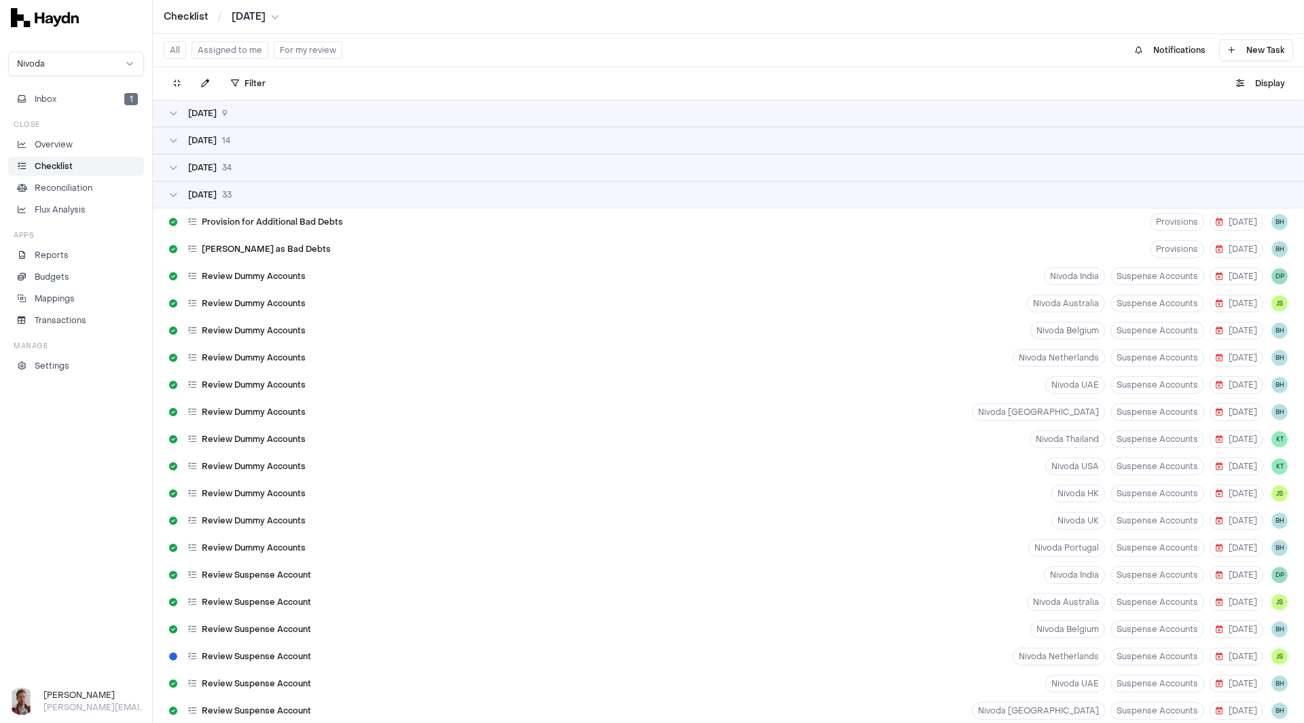  I want to click on span: DP, so click(1279, 276).